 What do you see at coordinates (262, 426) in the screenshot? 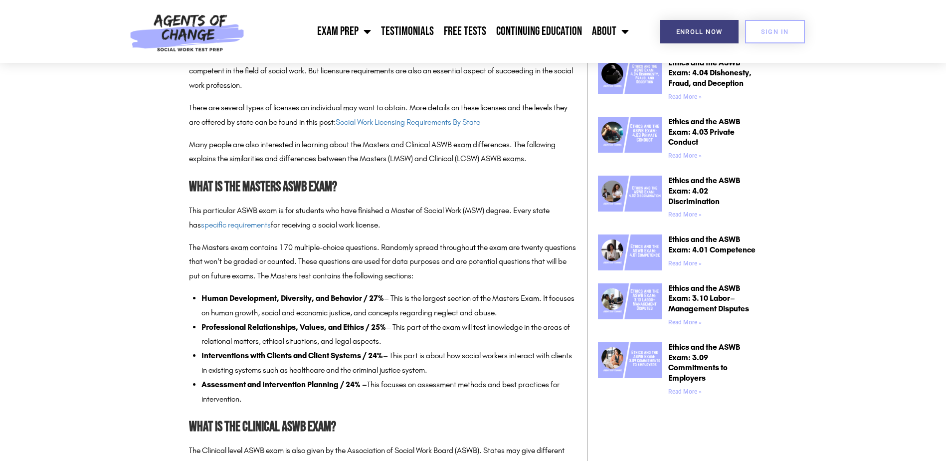
I see `strong: What is the Clinical ASWB Exam?` at bounding box center [262, 426].